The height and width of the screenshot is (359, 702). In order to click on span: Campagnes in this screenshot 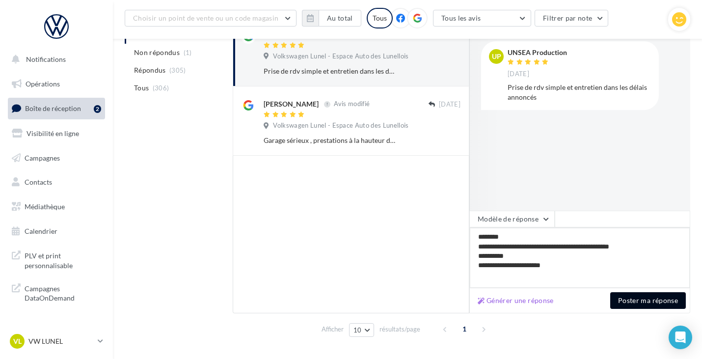, I will do `click(42, 157)`.